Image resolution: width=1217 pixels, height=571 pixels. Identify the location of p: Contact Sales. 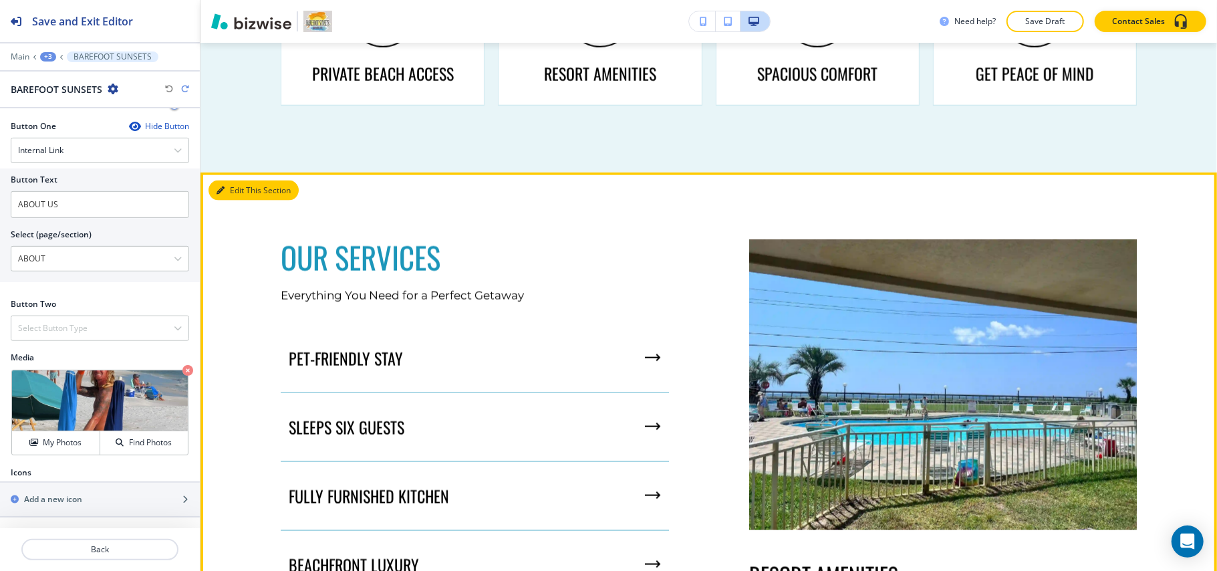
(1138, 21).